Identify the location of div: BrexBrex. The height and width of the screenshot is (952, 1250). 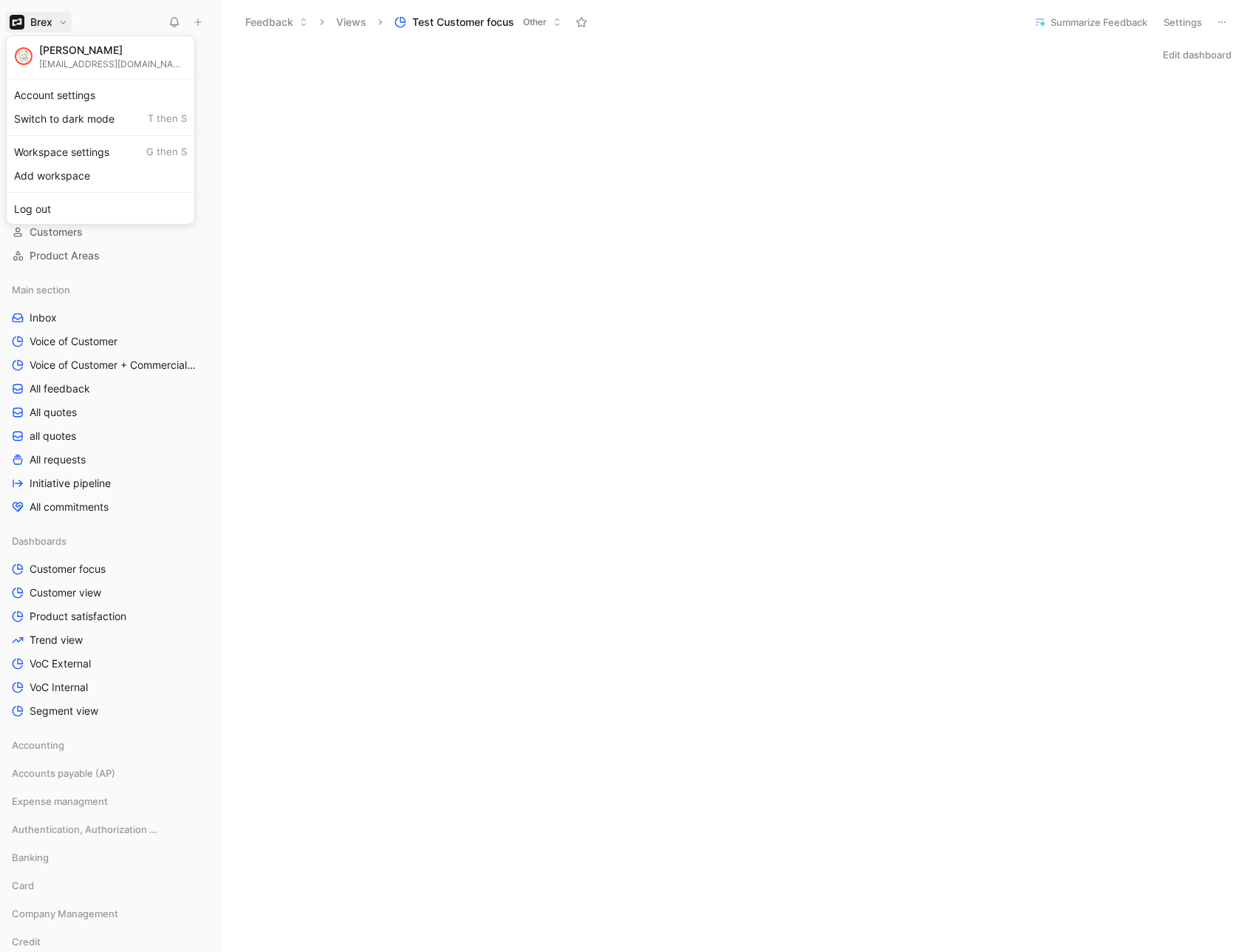
(101, 130).